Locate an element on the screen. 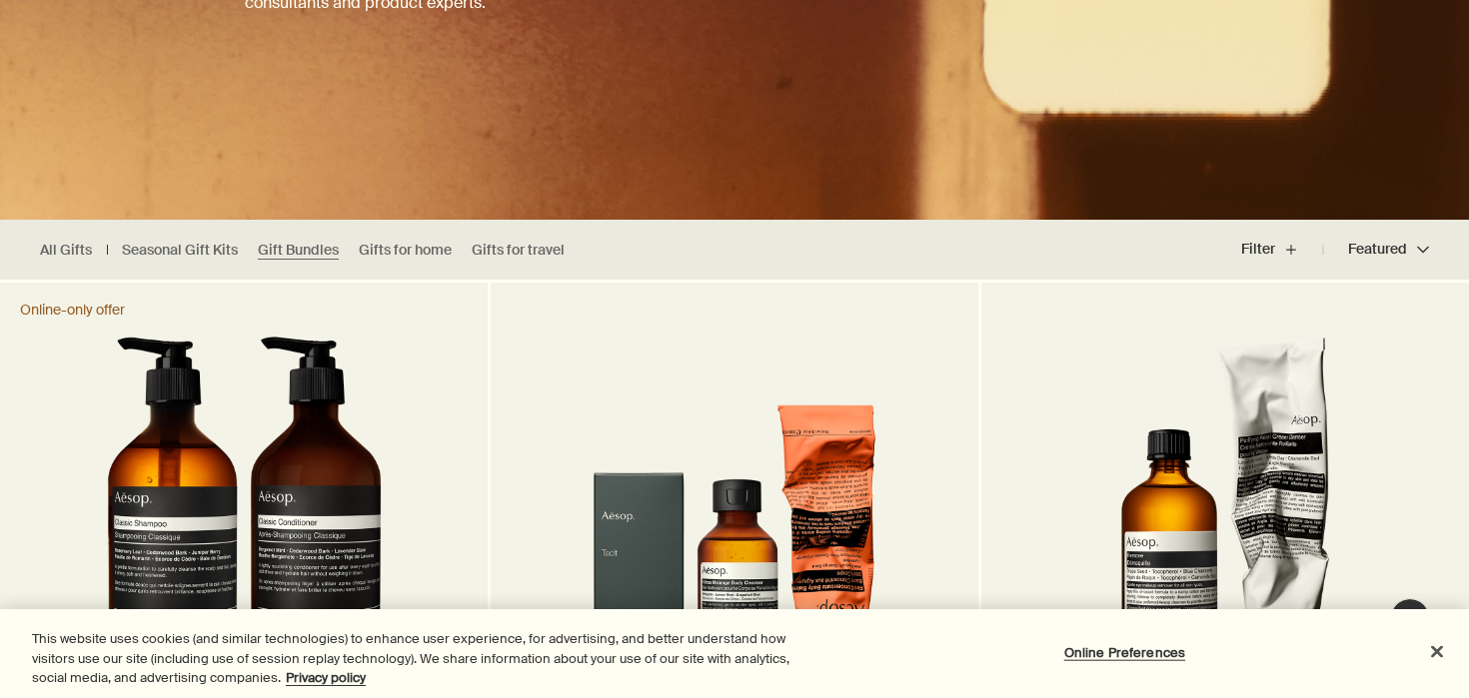 The width and height of the screenshot is (1469, 698). a: More information about your privacy, opens in a new tab is located at coordinates (326, 678).